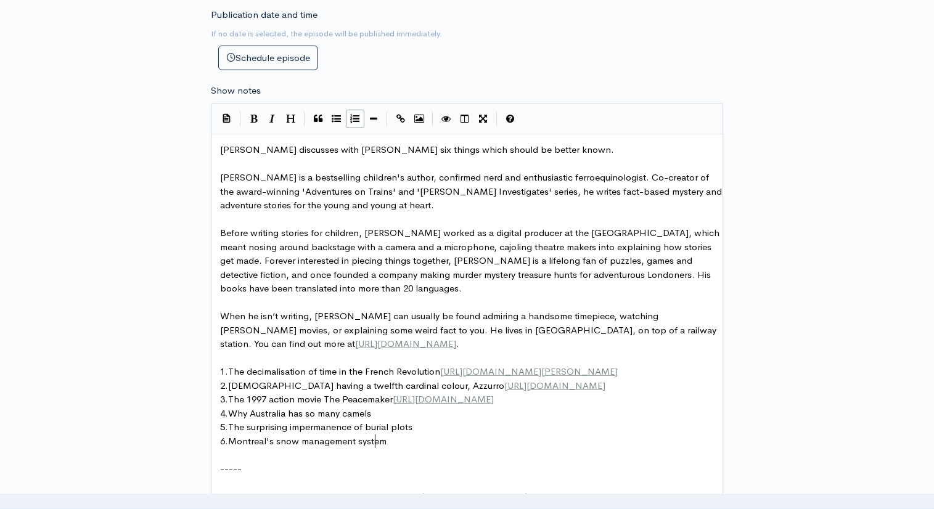 The image size is (934, 509). Describe the element at coordinates (254, 119) in the screenshot. I see `button: Bold` at that location.